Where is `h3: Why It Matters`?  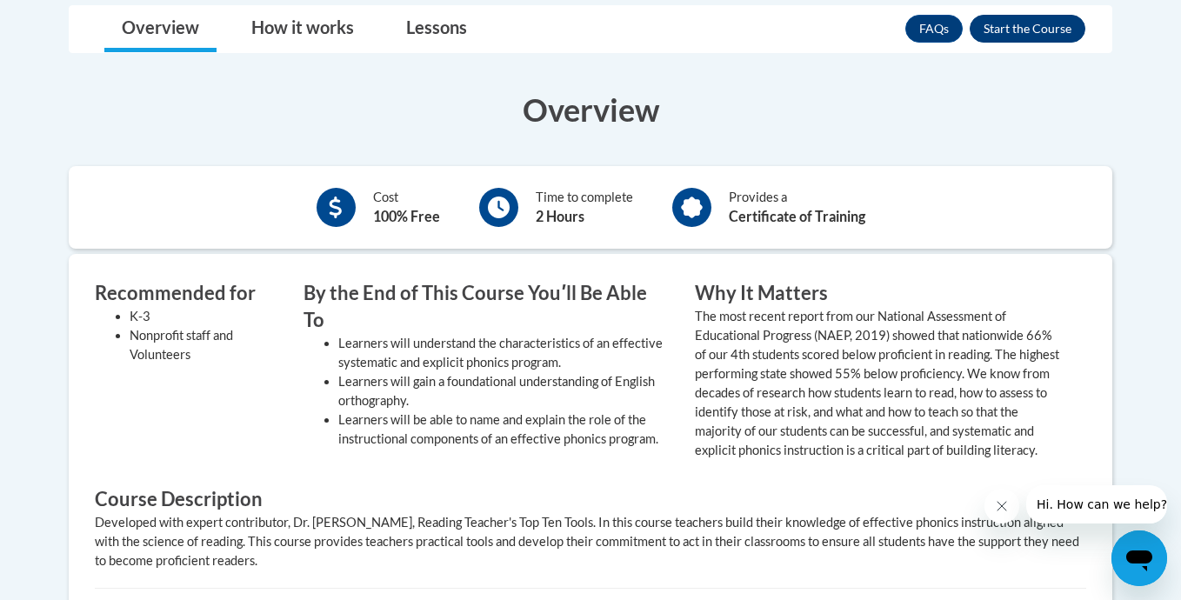
h3: Why It Matters is located at coordinates (878, 293).